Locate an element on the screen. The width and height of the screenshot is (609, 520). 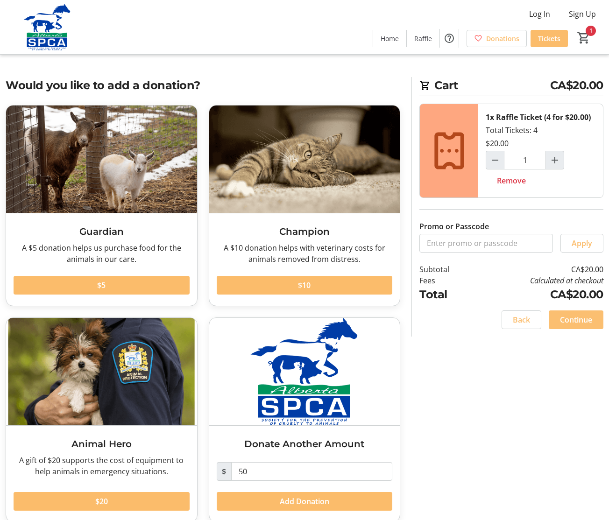
img: Alberta SPCA's Logo is located at coordinates (47, 27).